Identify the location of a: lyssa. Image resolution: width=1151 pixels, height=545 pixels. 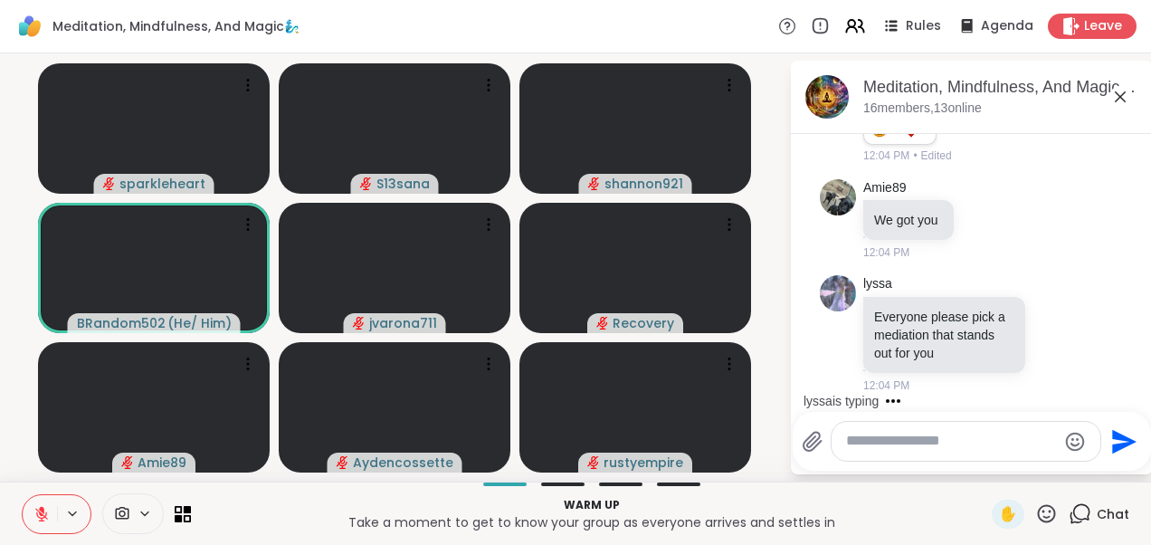
(878, 284).